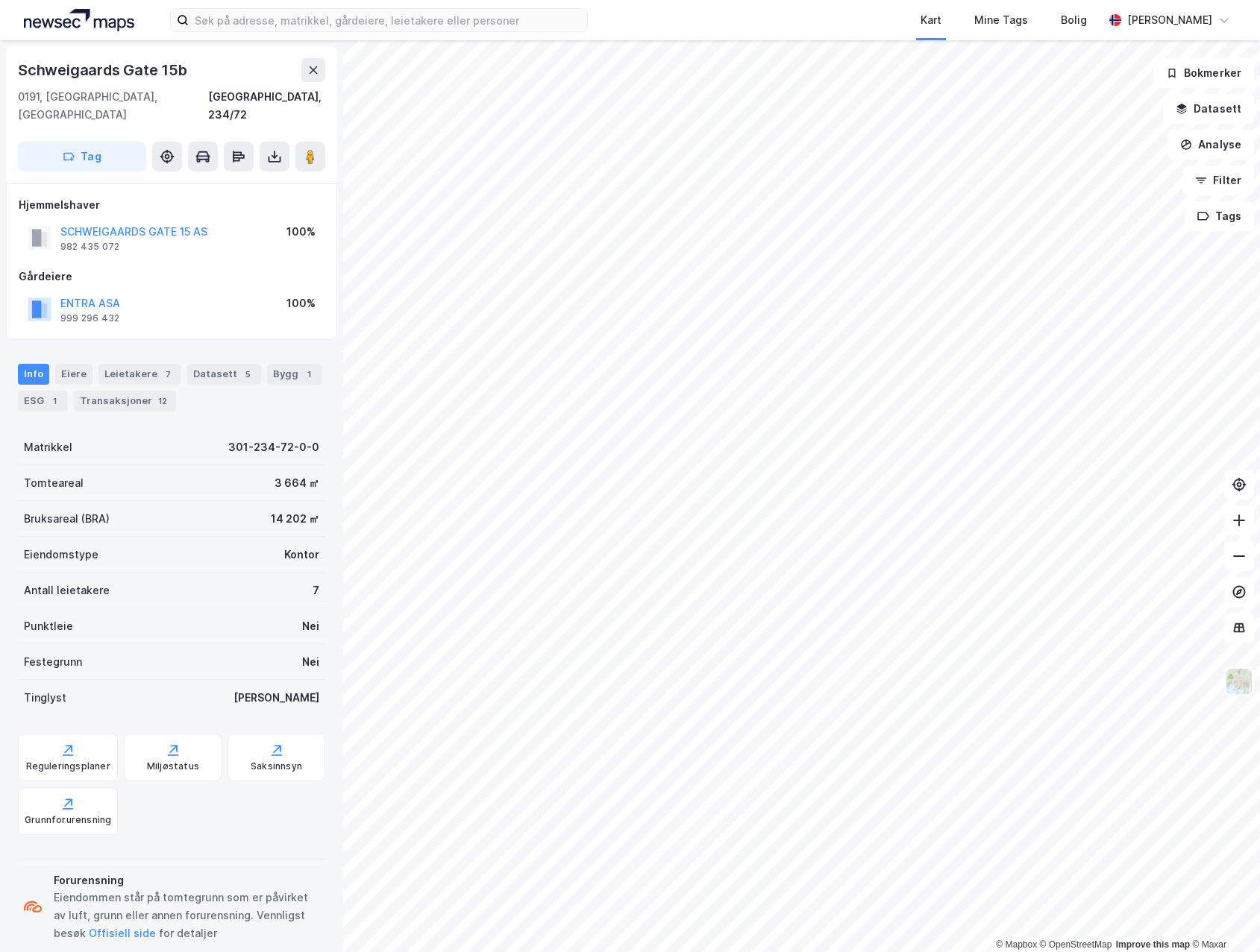 Image resolution: width=1260 pixels, height=952 pixels. I want to click on div: ESG, so click(43, 401).